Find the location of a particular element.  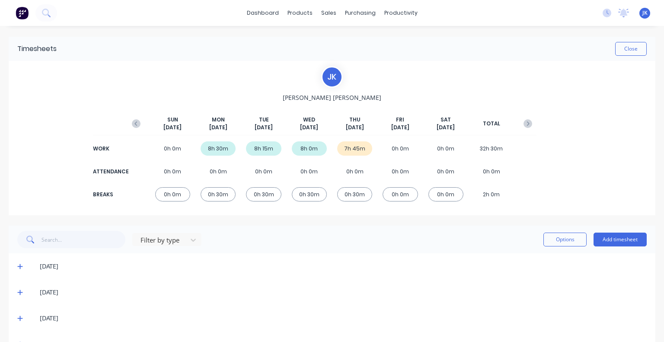

div: 7h 45m is located at coordinates (354, 148).